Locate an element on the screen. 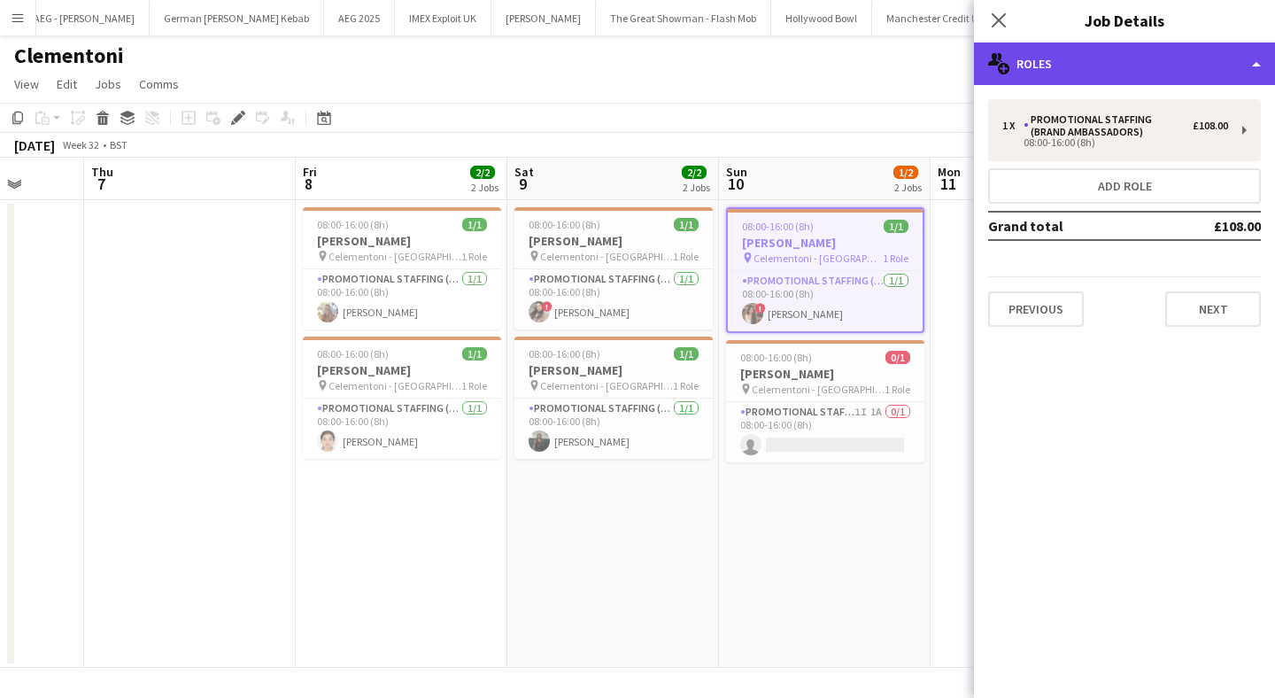 This screenshot has height=698, width=1275. span: Mon is located at coordinates (949, 172).